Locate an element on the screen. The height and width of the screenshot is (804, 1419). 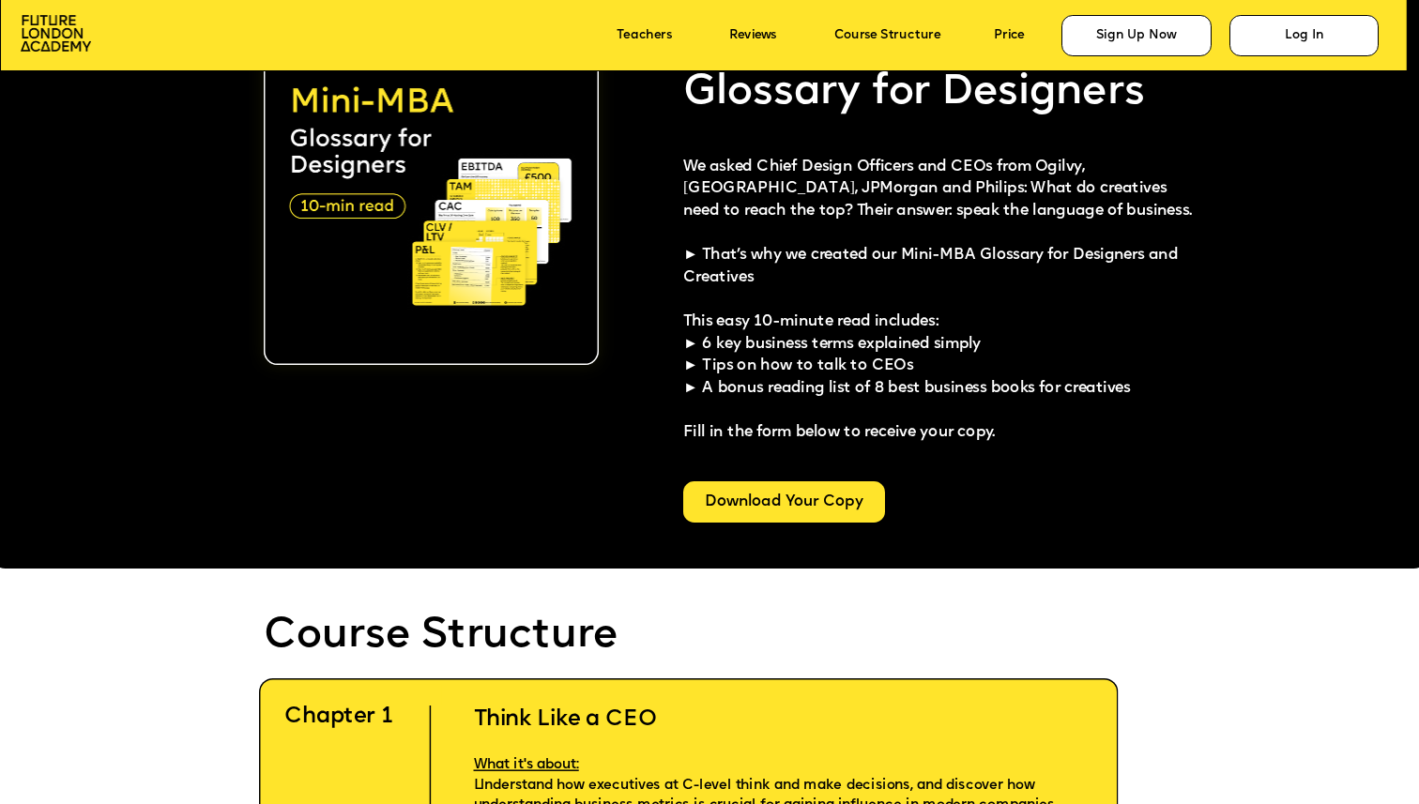
span: Chapter 1 is located at coordinates (339, 717).